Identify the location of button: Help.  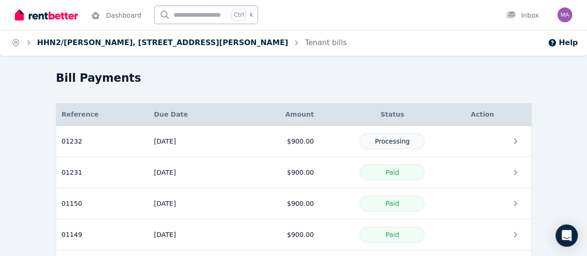
(562, 43).